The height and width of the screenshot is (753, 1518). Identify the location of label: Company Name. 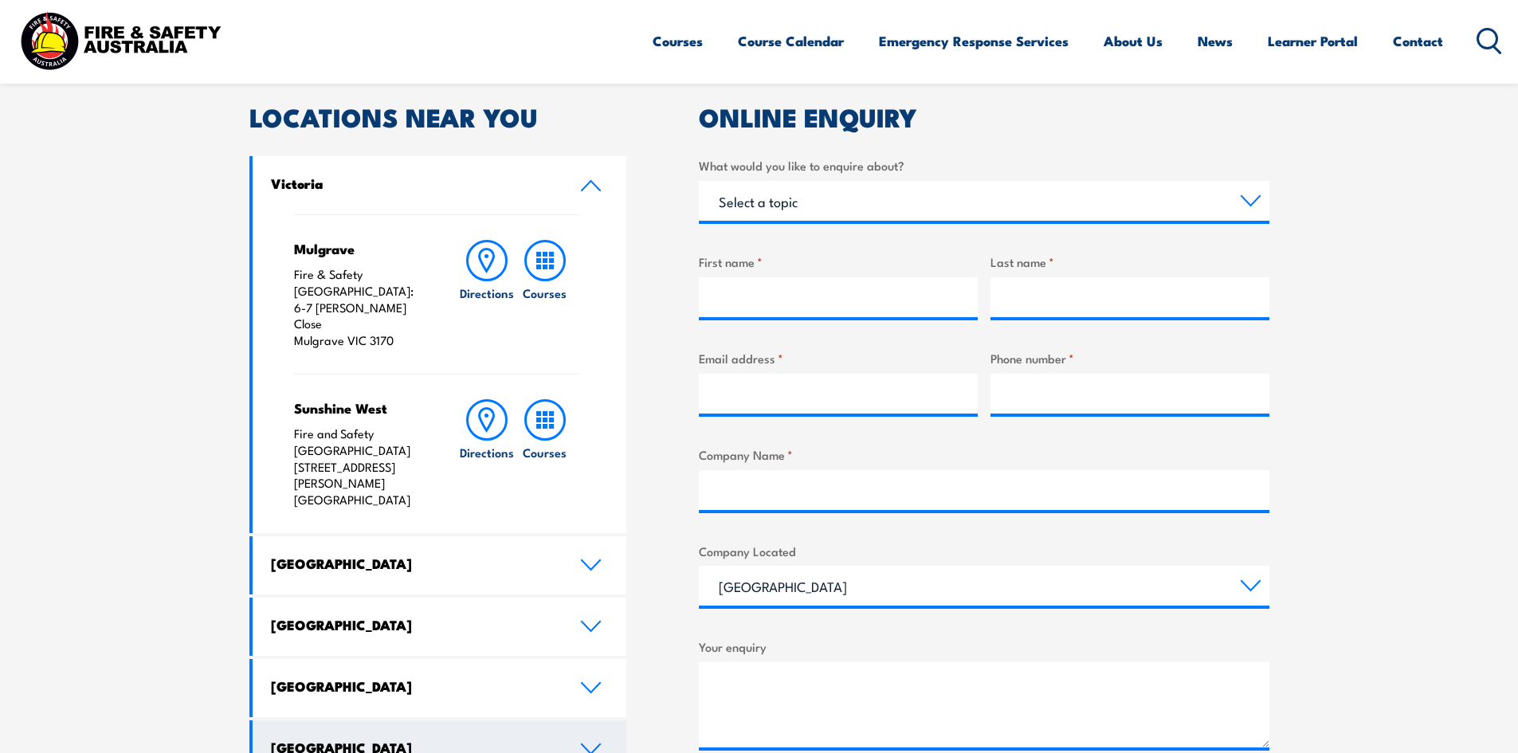
(984, 454).